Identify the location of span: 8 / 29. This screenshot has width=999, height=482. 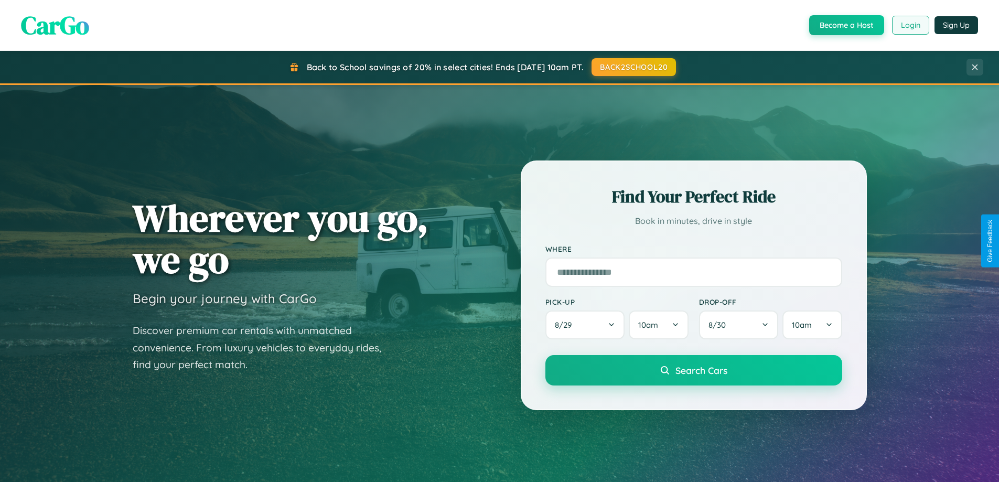
(566, 325).